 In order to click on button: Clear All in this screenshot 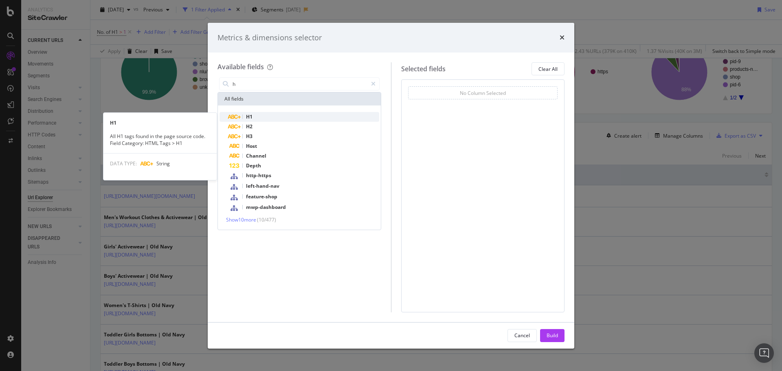, I will do `click(548, 69)`.